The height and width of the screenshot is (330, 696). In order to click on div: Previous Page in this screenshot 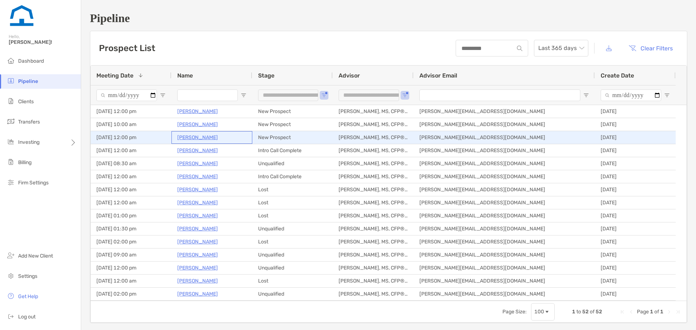, I will do `click(631, 312)`.